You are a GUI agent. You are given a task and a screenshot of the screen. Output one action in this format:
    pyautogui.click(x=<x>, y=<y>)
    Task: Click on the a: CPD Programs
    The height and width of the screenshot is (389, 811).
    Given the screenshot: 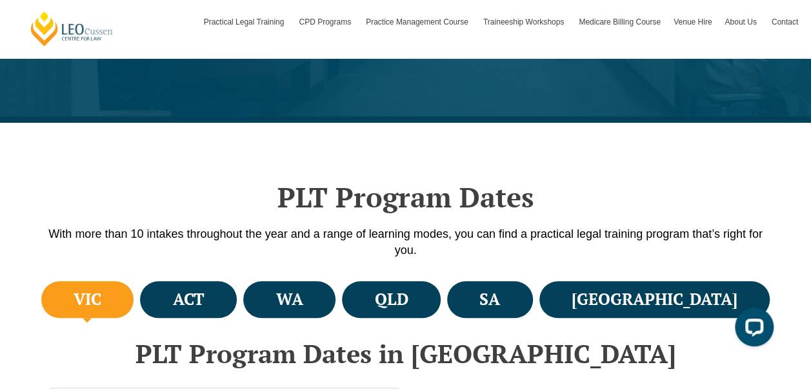 What is the action you would take?
    pyautogui.click(x=326, y=22)
    